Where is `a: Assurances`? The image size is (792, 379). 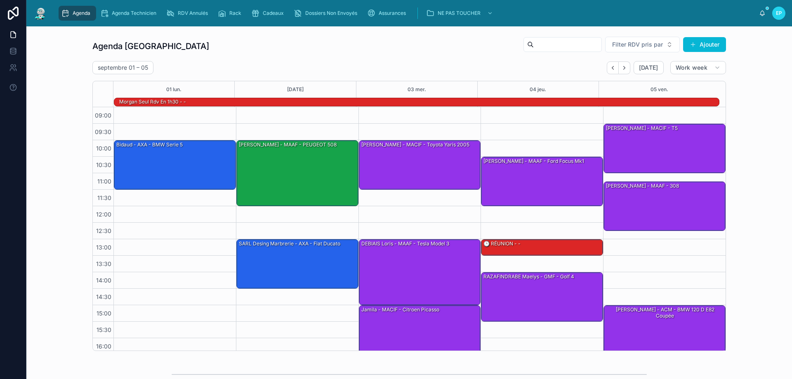 a: Assurances is located at coordinates (388, 13).